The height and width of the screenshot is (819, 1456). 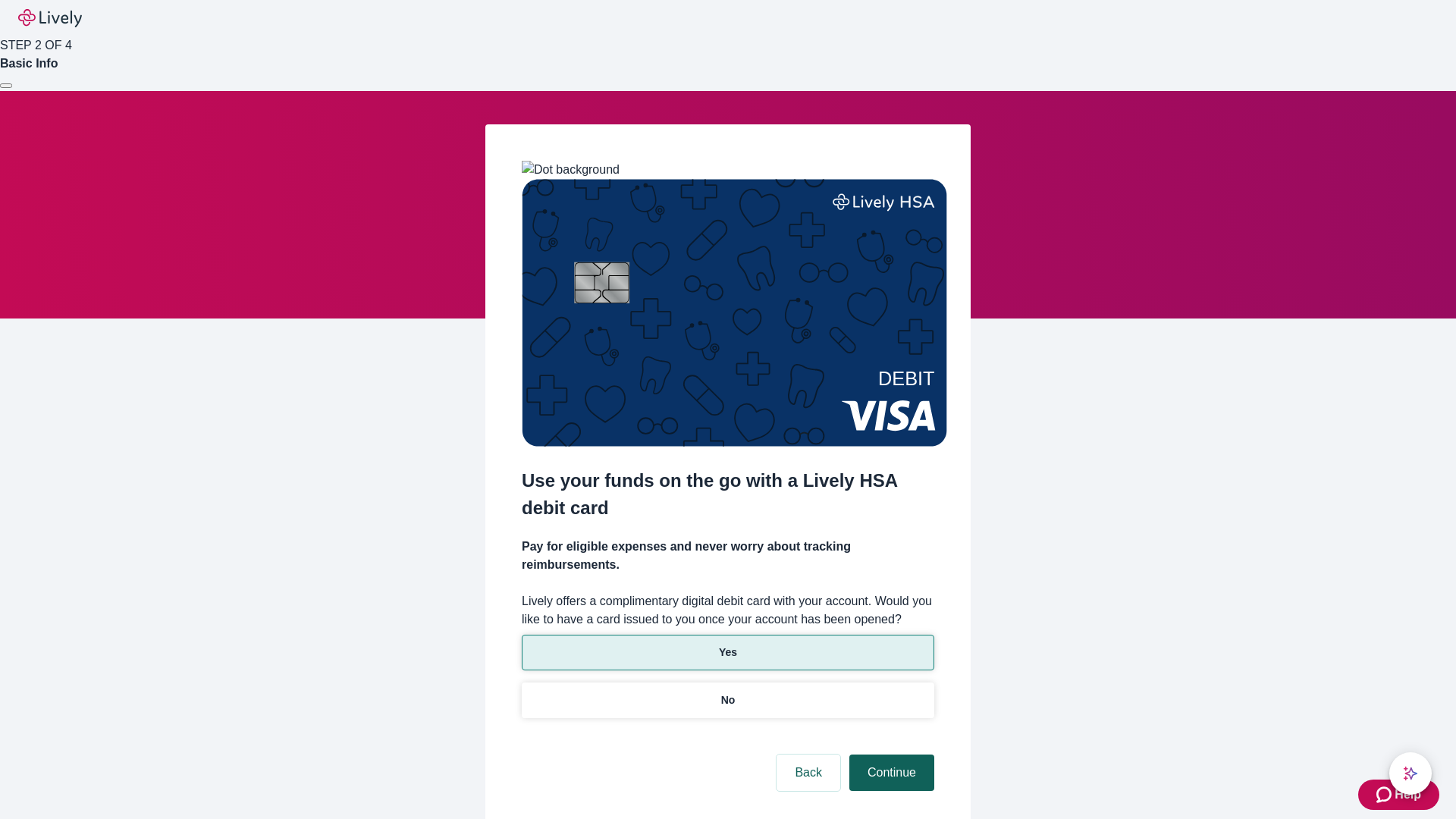 What do you see at coordinates (892, 773) in the screenshot?
I see `button: Continue` at bounding box center [892, 773].